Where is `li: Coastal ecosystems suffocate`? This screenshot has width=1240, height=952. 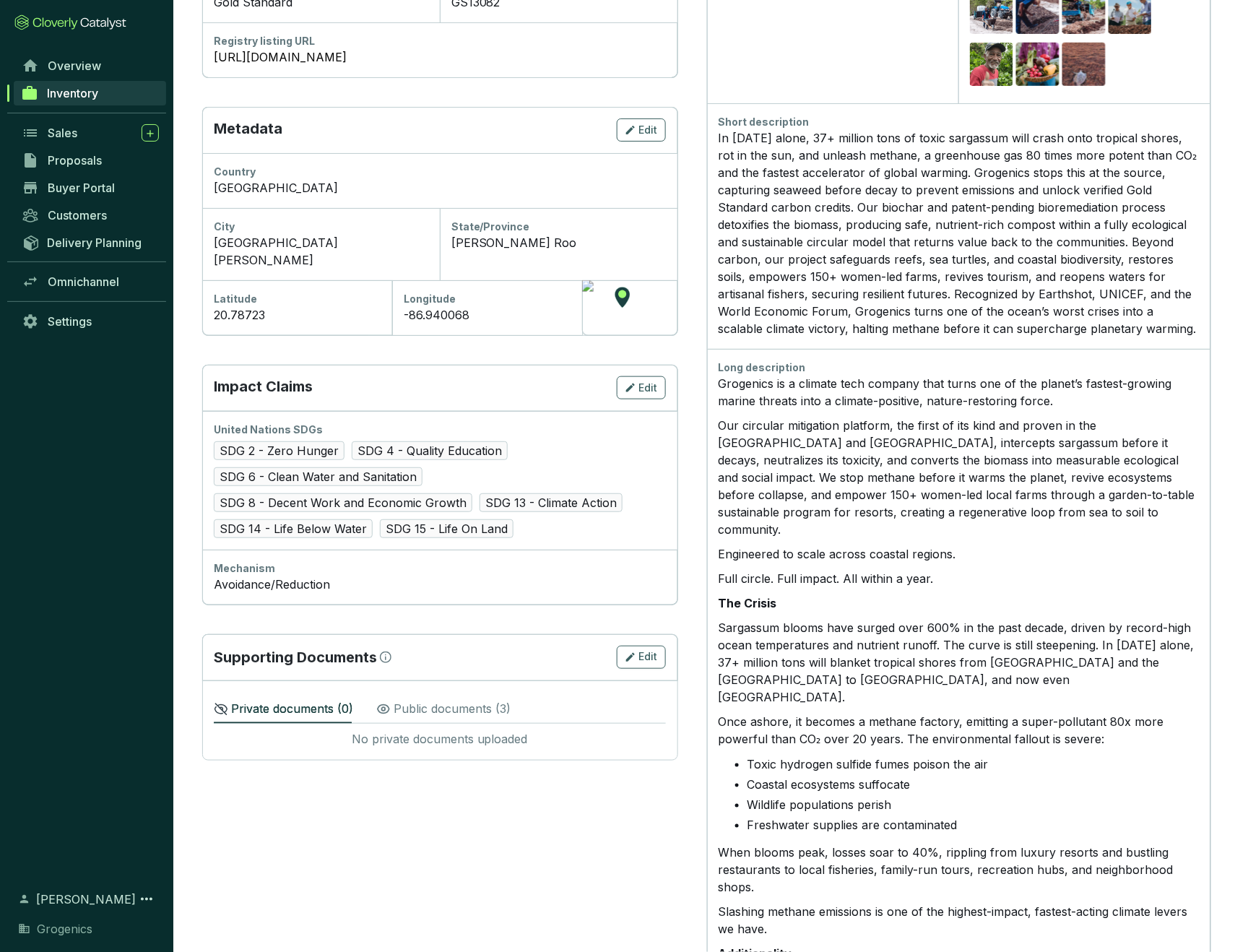 li: Coastal ecosystems suffocate is located at coordinates (973, 784).